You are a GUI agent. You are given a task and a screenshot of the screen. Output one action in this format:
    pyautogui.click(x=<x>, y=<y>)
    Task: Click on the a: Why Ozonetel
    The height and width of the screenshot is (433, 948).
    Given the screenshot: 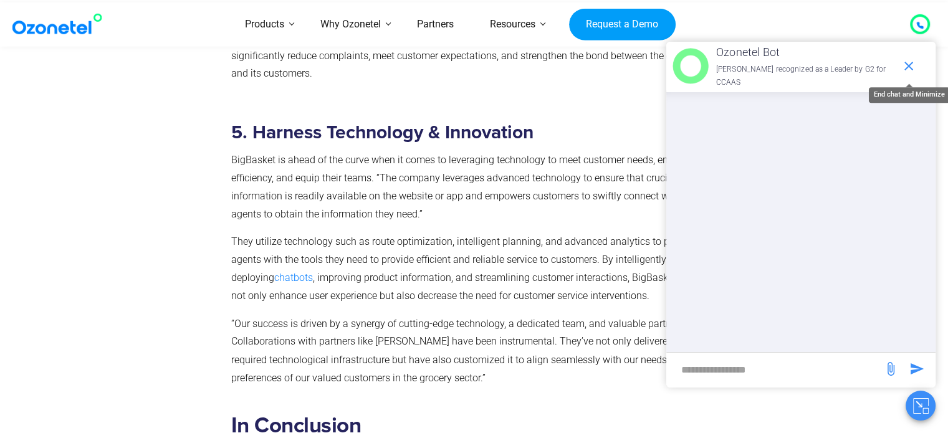 What is the action you would take?
    pyautogui.click(x=350, y=24)
    